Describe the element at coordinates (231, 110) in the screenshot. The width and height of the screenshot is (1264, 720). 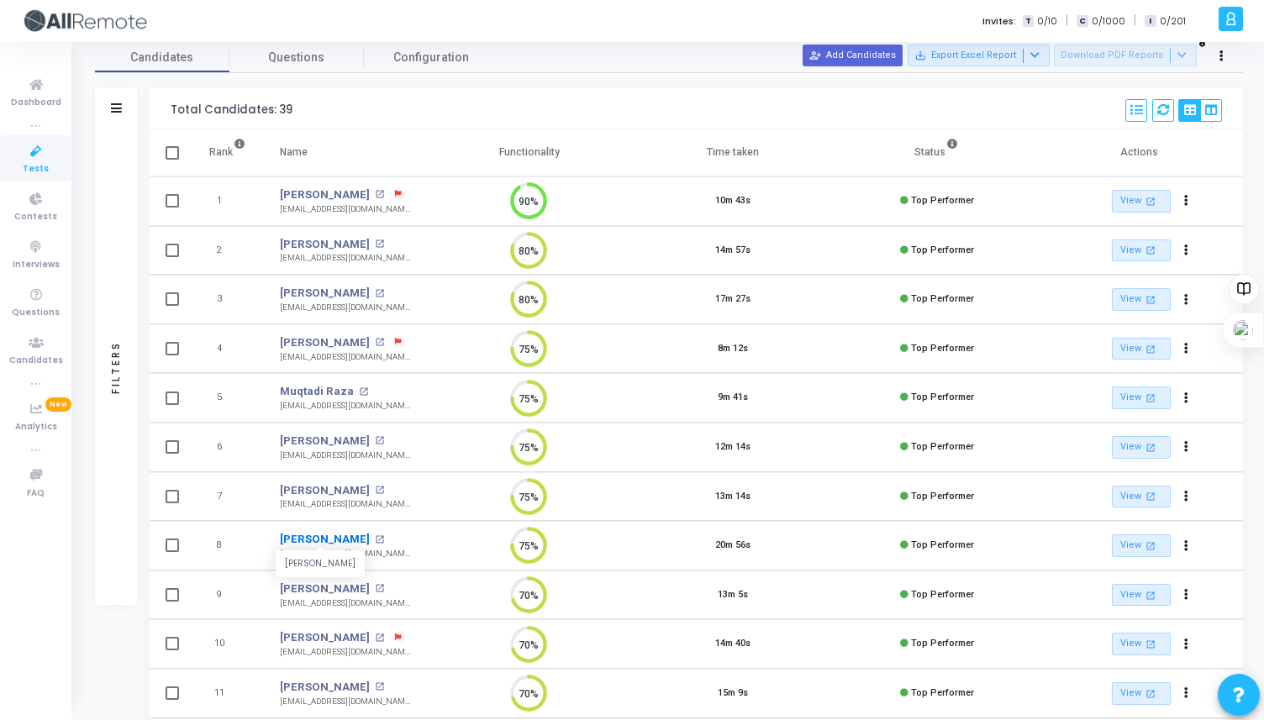
I see `div: Total Candidates: 39` at that location.